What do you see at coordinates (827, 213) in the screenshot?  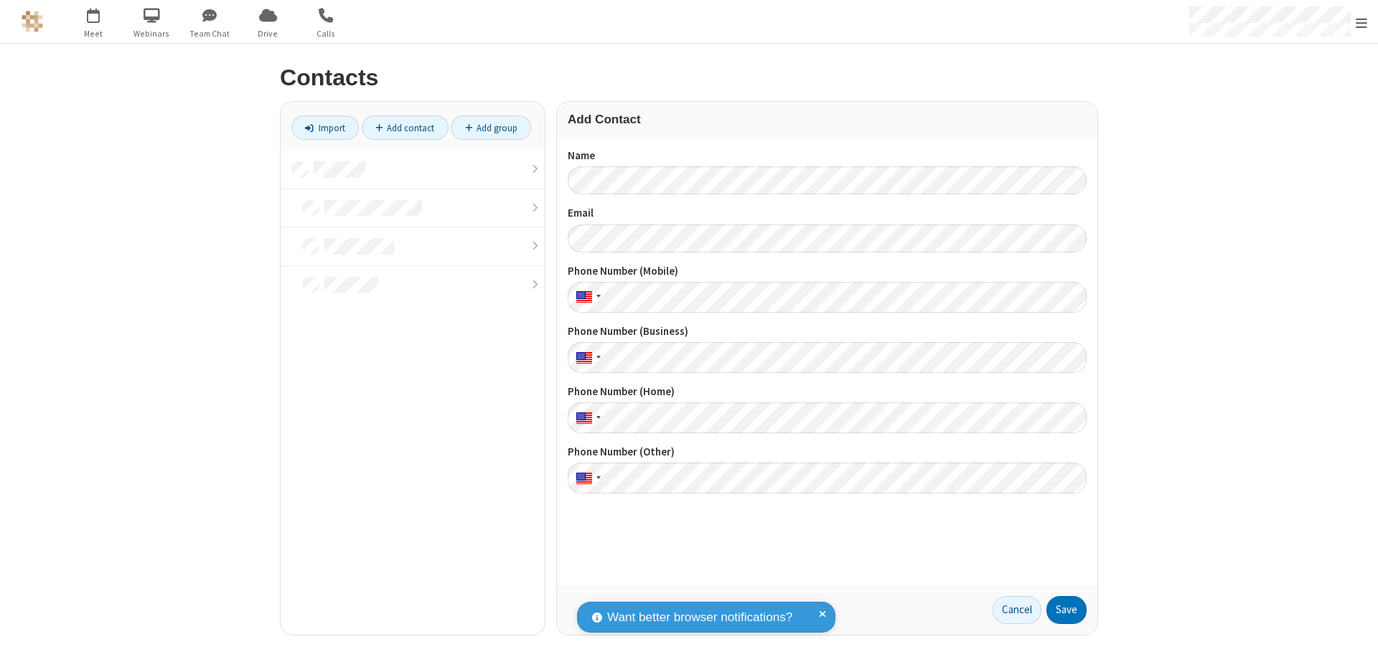 I see `label: Email` at bounding box center [827, 213].